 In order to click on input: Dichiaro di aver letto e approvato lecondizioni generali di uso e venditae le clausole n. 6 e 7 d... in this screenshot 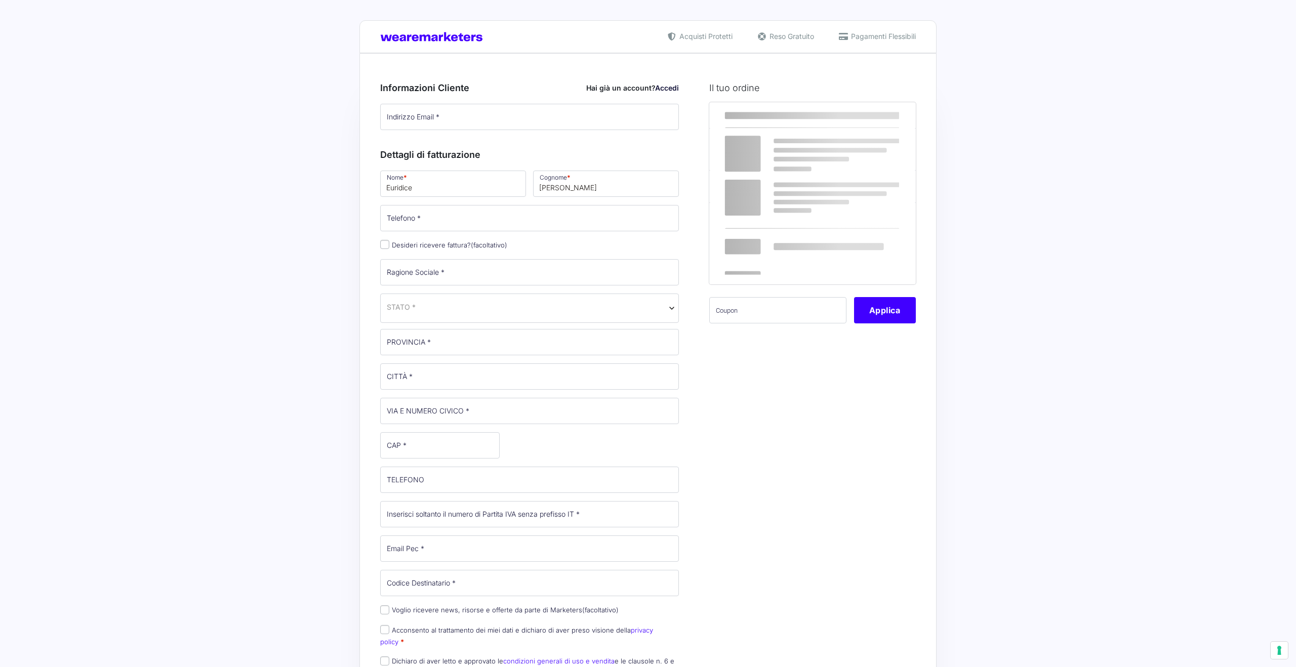, I will do `click(385, 661)`.